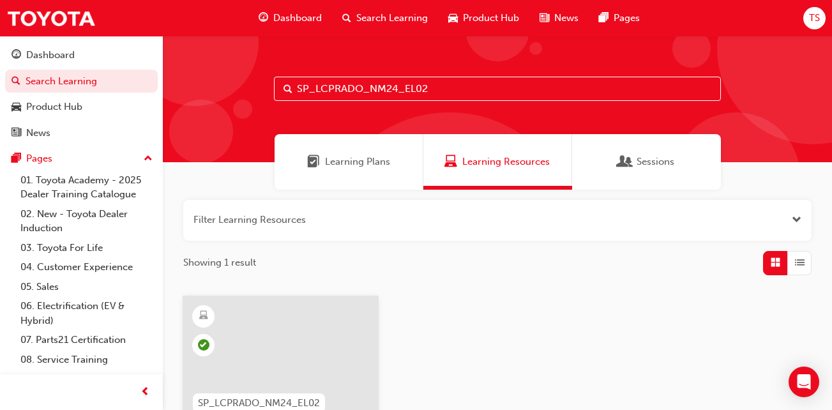  Describe the element at coordinates (392, 18) in the screenshot. I see `span: Search Learning` at that location.